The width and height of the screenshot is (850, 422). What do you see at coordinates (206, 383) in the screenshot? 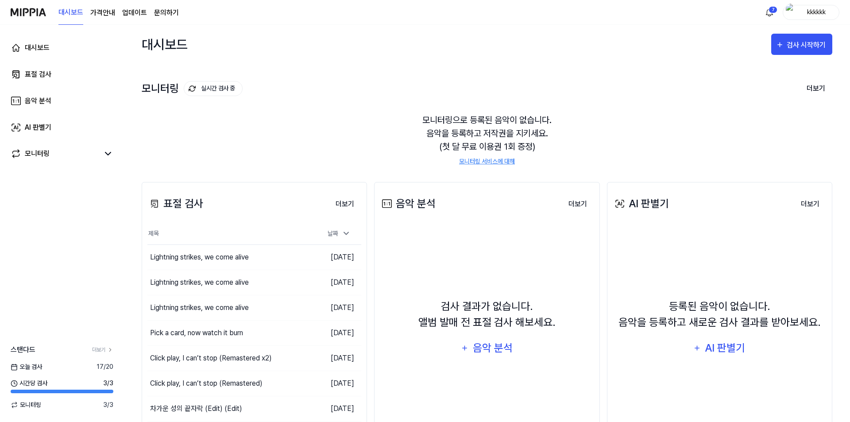
I see `div: Click play, I can’t stop (Remastered)` at bounding box center [206, 383].